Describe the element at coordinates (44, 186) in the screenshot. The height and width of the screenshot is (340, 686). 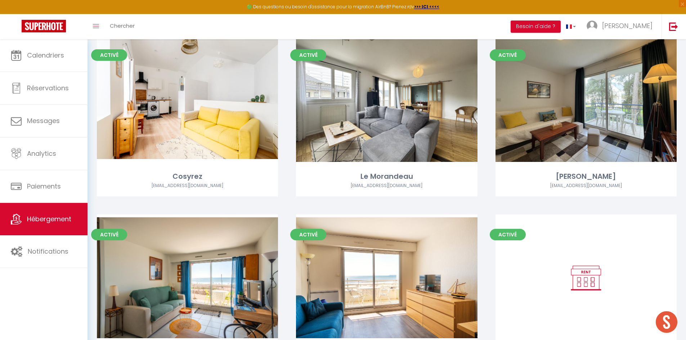
I see `span: Paiements` at that location.